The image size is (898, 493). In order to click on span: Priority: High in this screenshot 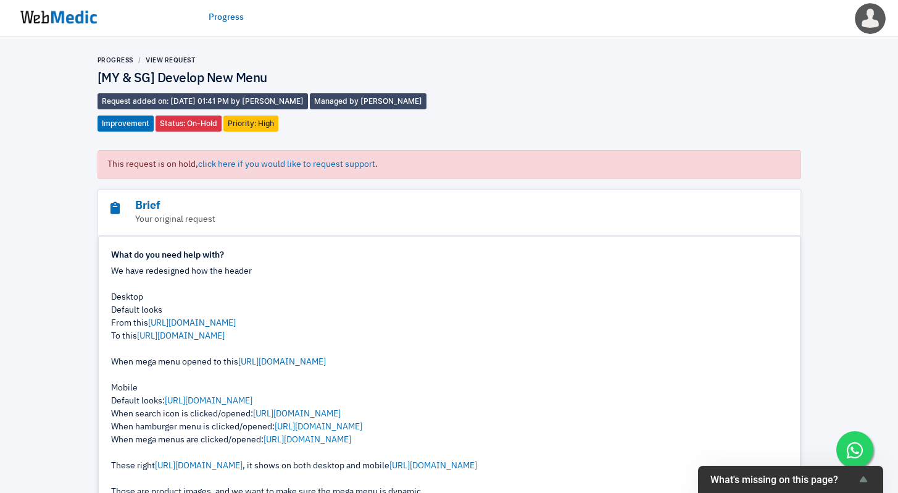, I will do `click(251, 123)`.